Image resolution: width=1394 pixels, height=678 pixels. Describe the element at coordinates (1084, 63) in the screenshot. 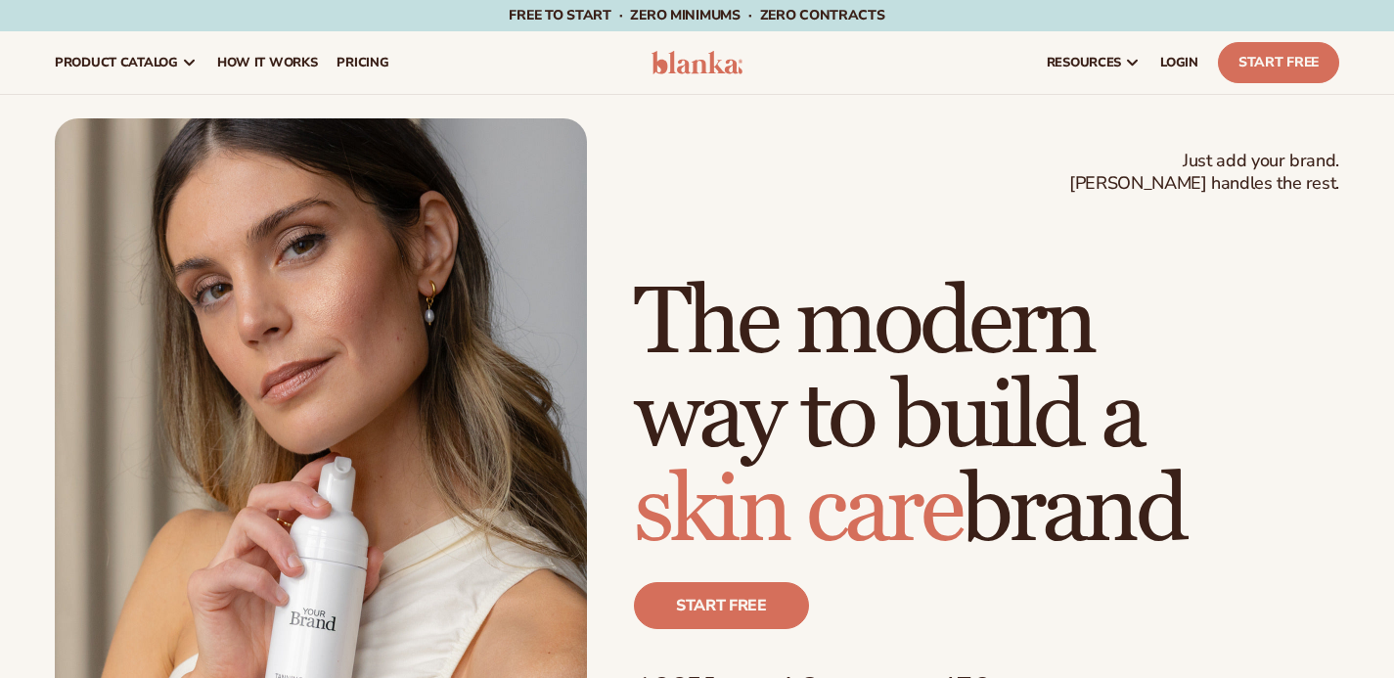

I see `span: resources` at that location.